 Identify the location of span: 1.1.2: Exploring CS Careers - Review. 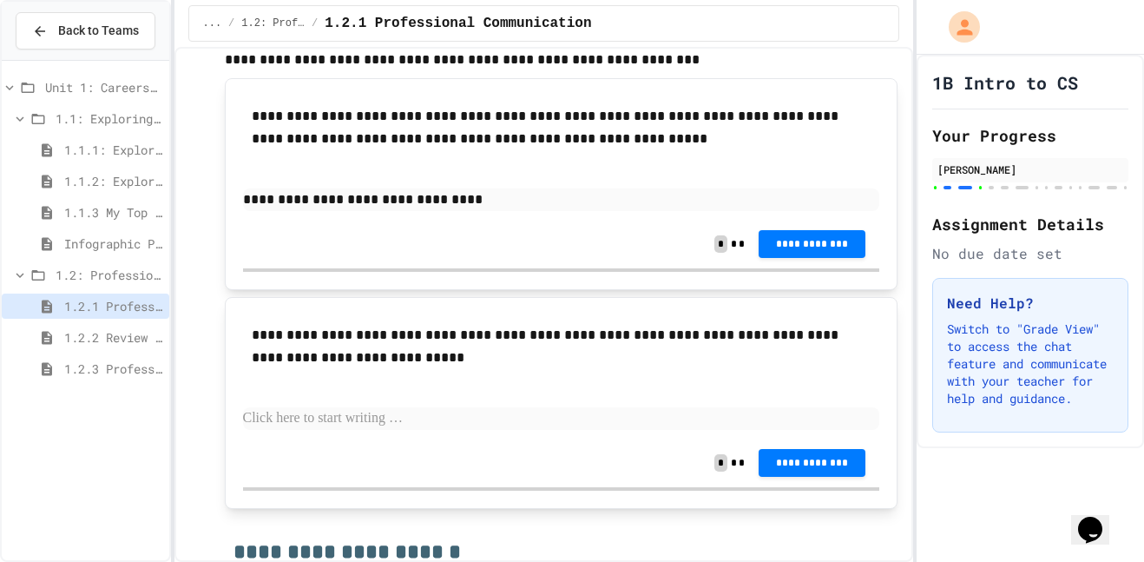
(113, 181).